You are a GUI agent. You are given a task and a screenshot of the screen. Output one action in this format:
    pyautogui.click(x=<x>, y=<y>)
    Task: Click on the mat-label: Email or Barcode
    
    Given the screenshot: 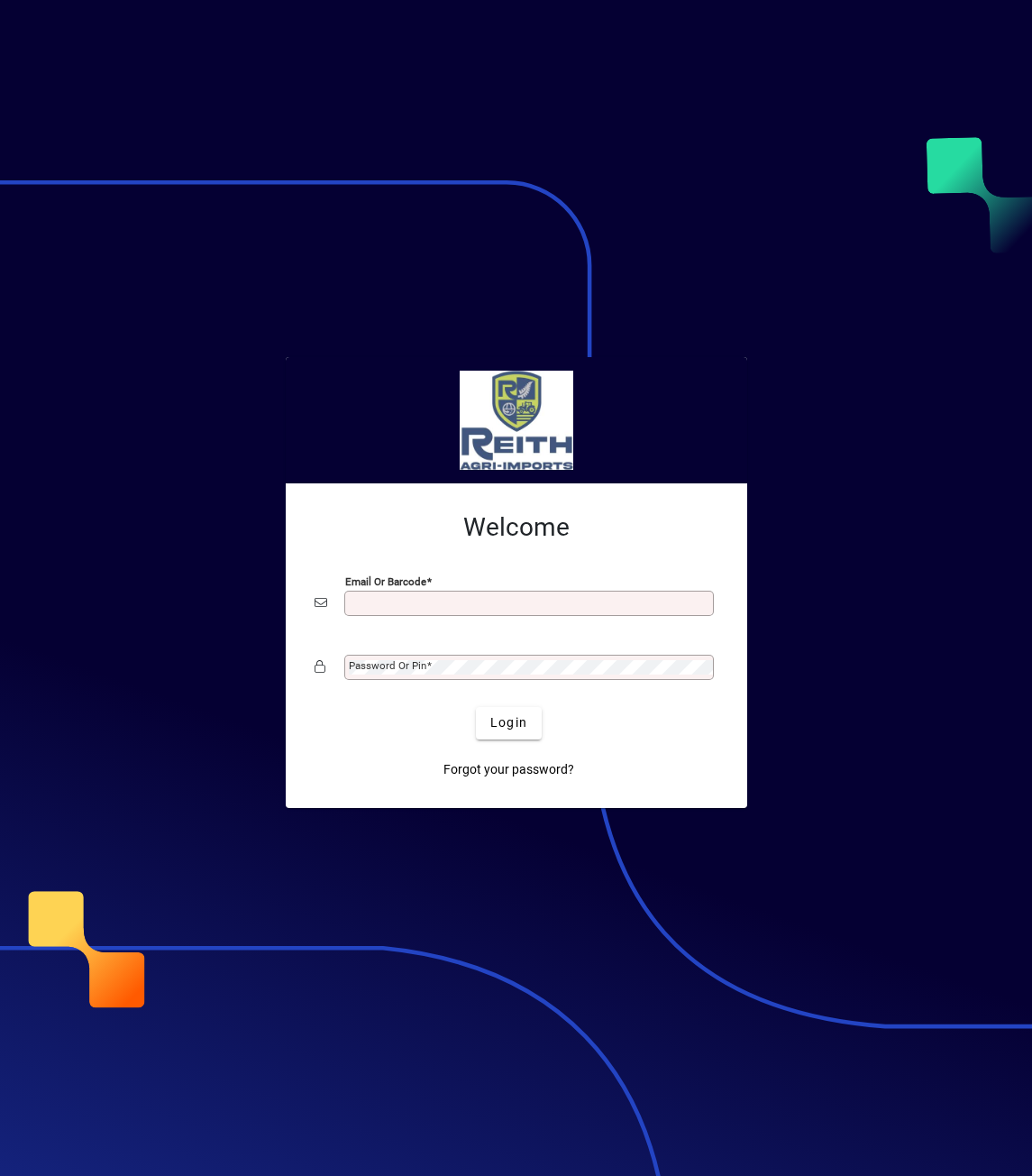 What is the action you would take?
    pyautogui.click(x=386, y=581)
    